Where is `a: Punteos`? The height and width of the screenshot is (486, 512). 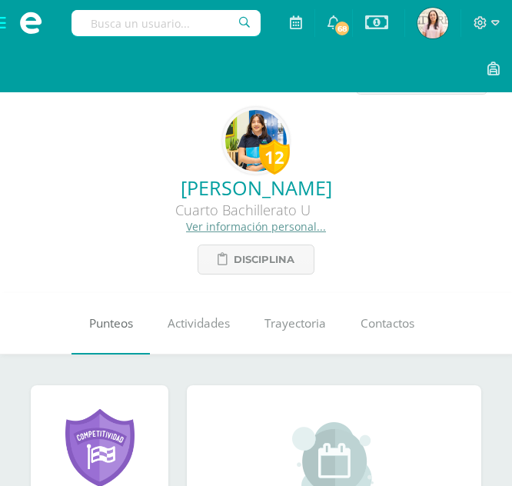
a: Punteos is located at coordinates (111, 324).